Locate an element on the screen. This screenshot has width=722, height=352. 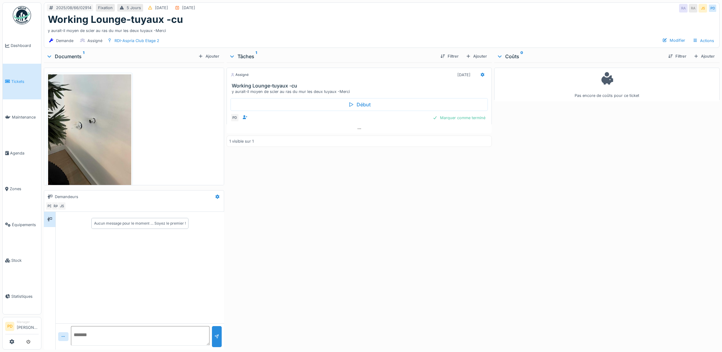
h3: Working Lounge-tuyaux -cu is located at coordinates (361, 86).